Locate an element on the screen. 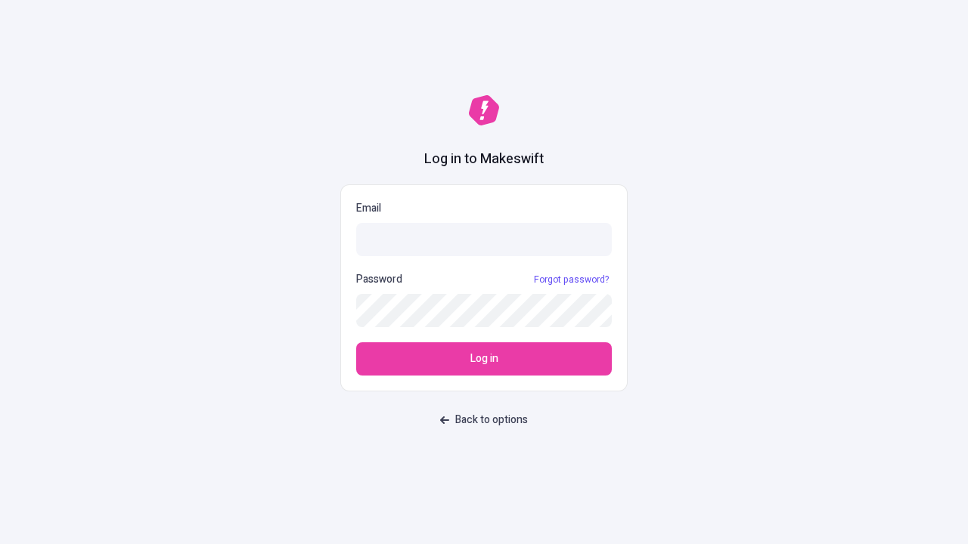 This screenshot has height=544, width=968. h1: Log in to Makeswift is located at coordinates (484, 160).